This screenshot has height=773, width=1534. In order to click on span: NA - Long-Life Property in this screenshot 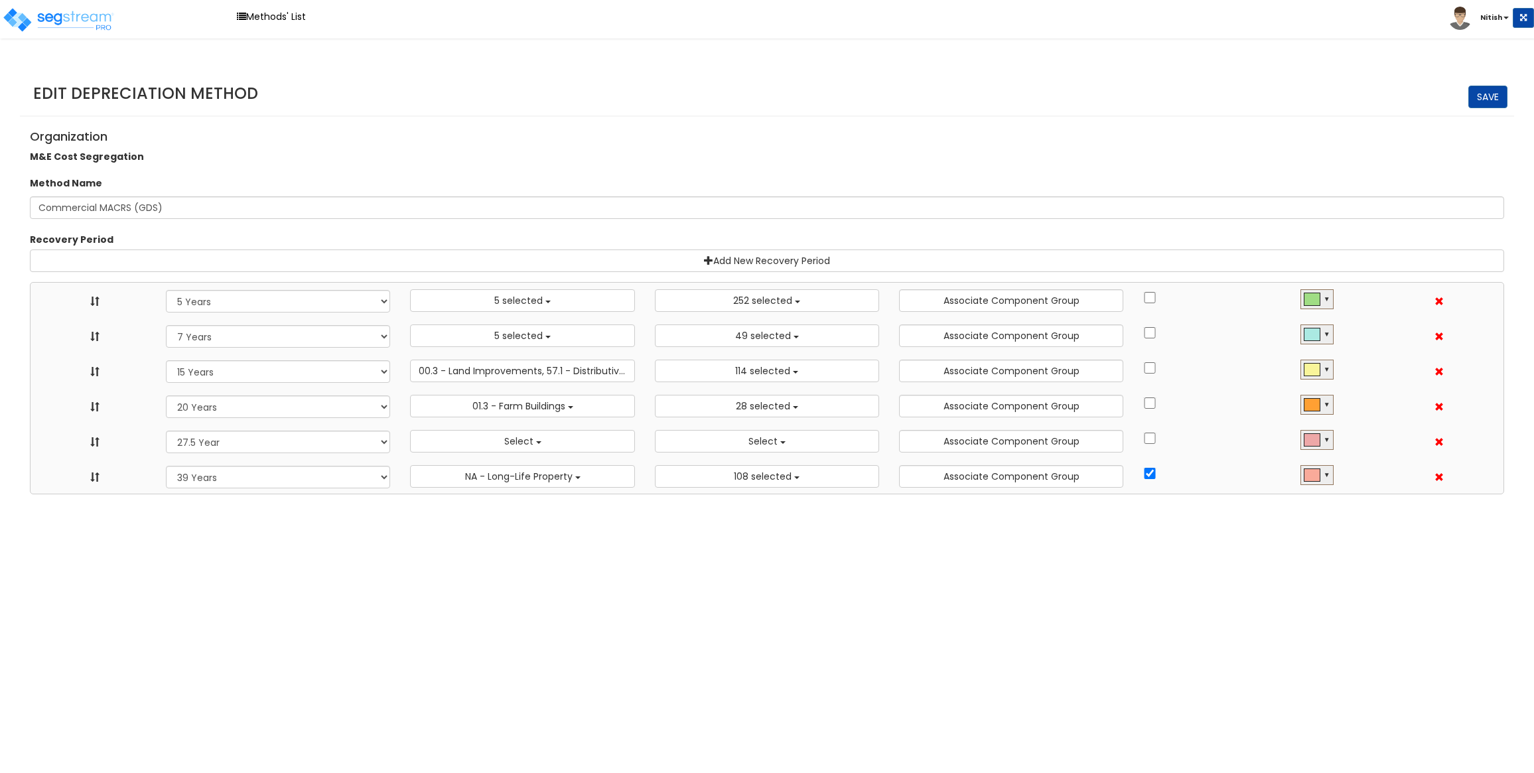, I will do `click(519, 476)`.